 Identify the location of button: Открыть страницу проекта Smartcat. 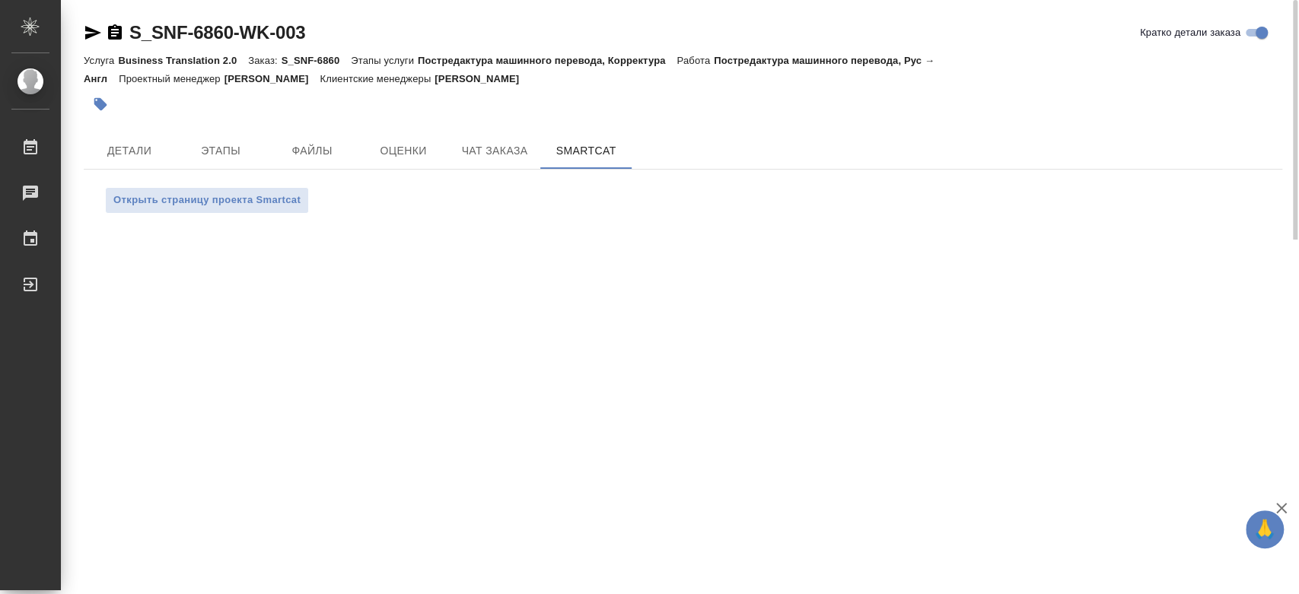
(207, 200).